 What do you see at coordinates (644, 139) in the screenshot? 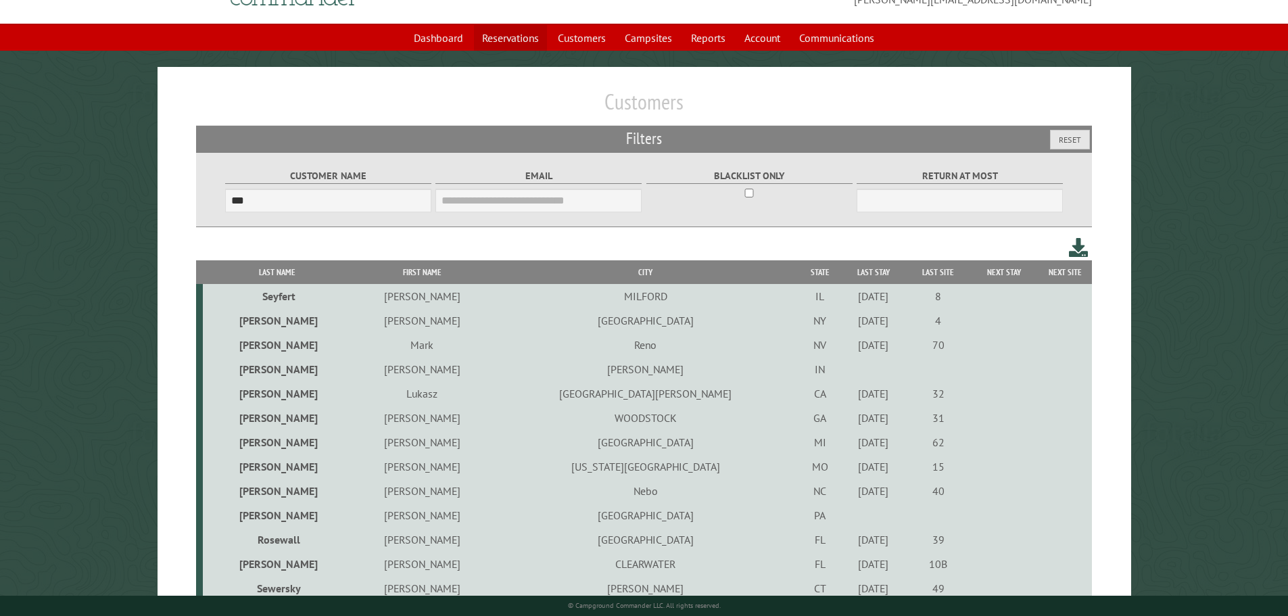
I see `h2: Filters` at bounding box center [644, 139].